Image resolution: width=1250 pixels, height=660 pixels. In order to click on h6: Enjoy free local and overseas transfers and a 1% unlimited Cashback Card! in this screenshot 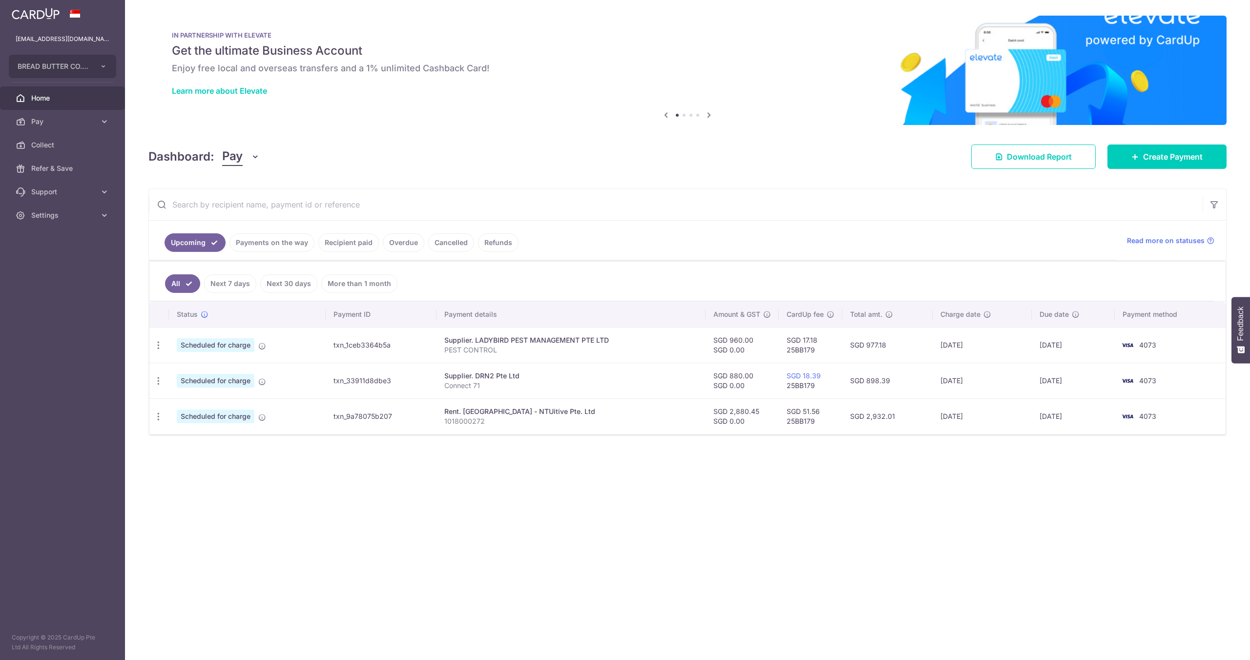, I will do `click(688, 68)`.